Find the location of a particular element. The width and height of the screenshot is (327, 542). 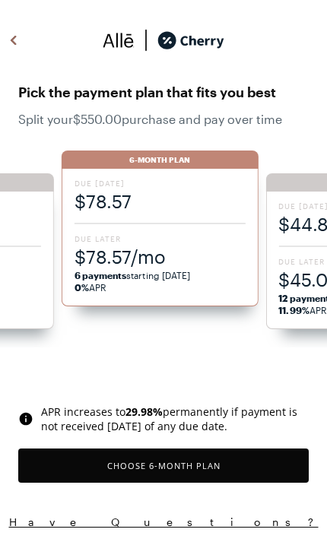

strong: 11.99% is located at coordinates (293, 310).